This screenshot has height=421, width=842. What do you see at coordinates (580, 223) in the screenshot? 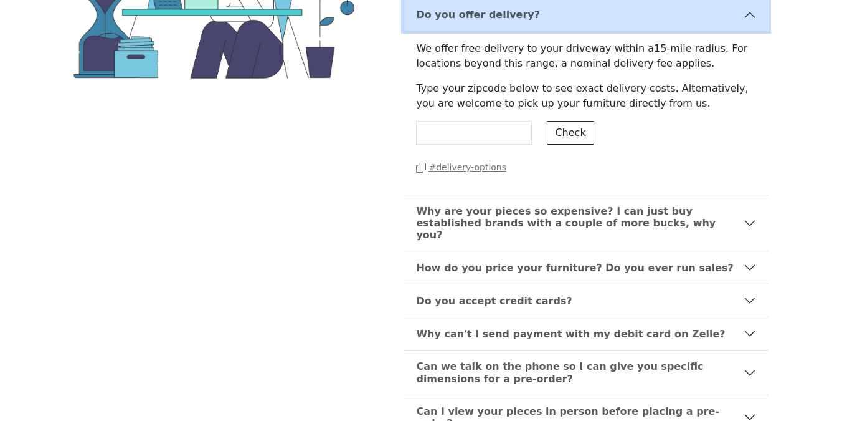
I see `b: Why are your pieces so expensive? I can just buy established brands with a couple of more bucks, ...` at bounding box center [580, 223].